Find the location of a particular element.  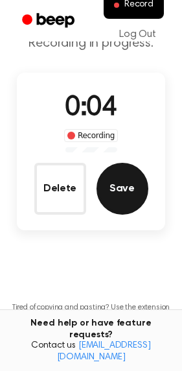

p: Tired of copying and pasting? Use the extension to automatically insert your recordings. is located at coordinates (91, 313).